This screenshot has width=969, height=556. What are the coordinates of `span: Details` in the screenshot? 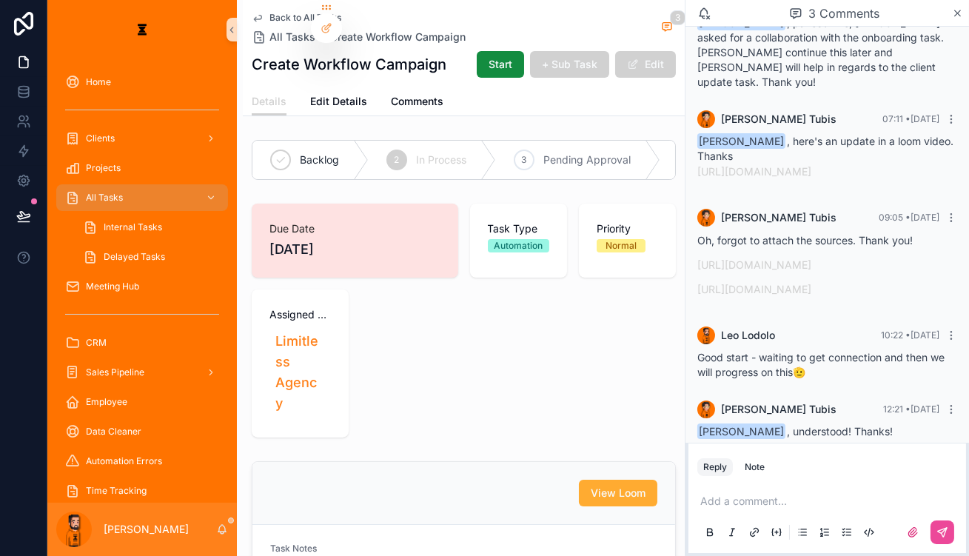 It's located at (269, 101).